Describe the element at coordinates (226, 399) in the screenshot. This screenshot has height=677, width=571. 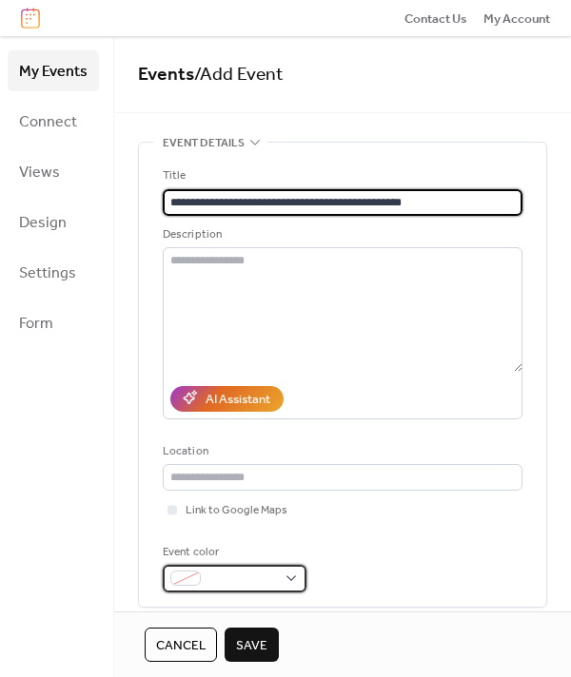
I see `button: AI Assistant` at that location.